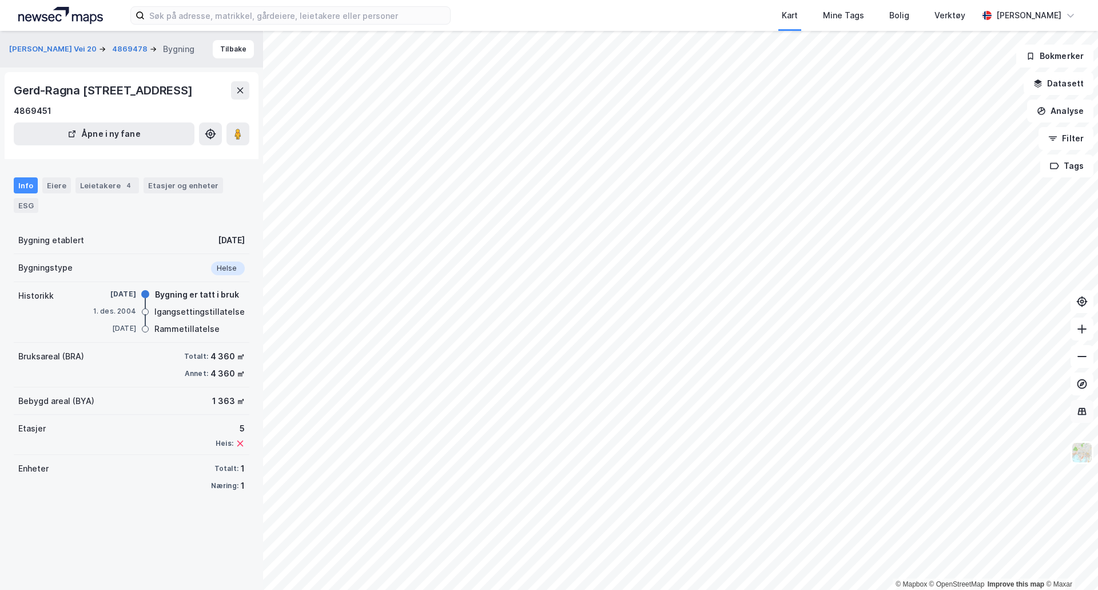  What do you see at coordinates (1016, 584) in the screenshot?
I see `a: Improve this map` at bounding box center [1016, 584].